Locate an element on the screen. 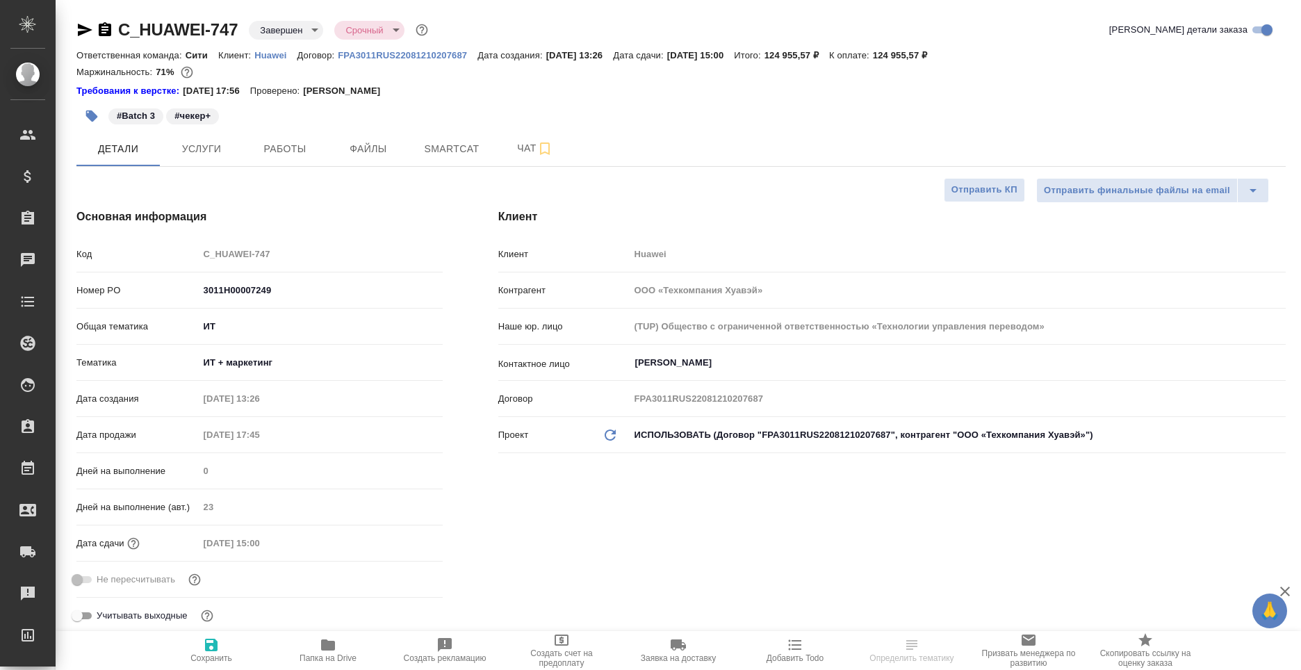 The height and width of the screenshot is (670, 1301). span: Детали is located at coordinates (118, 149).